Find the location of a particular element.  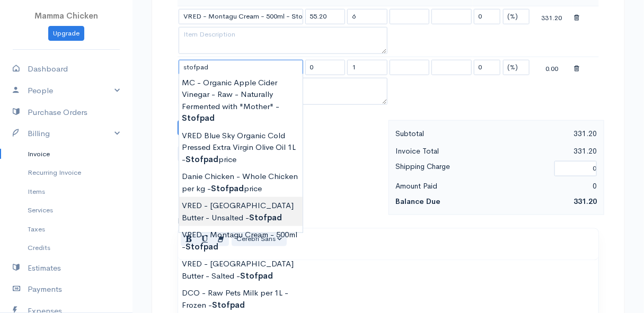

div: VRED Blue Sky Organic Cold Pressed Extra Virgin Olive Oil 1L - price is located at coordinates (241, 148).